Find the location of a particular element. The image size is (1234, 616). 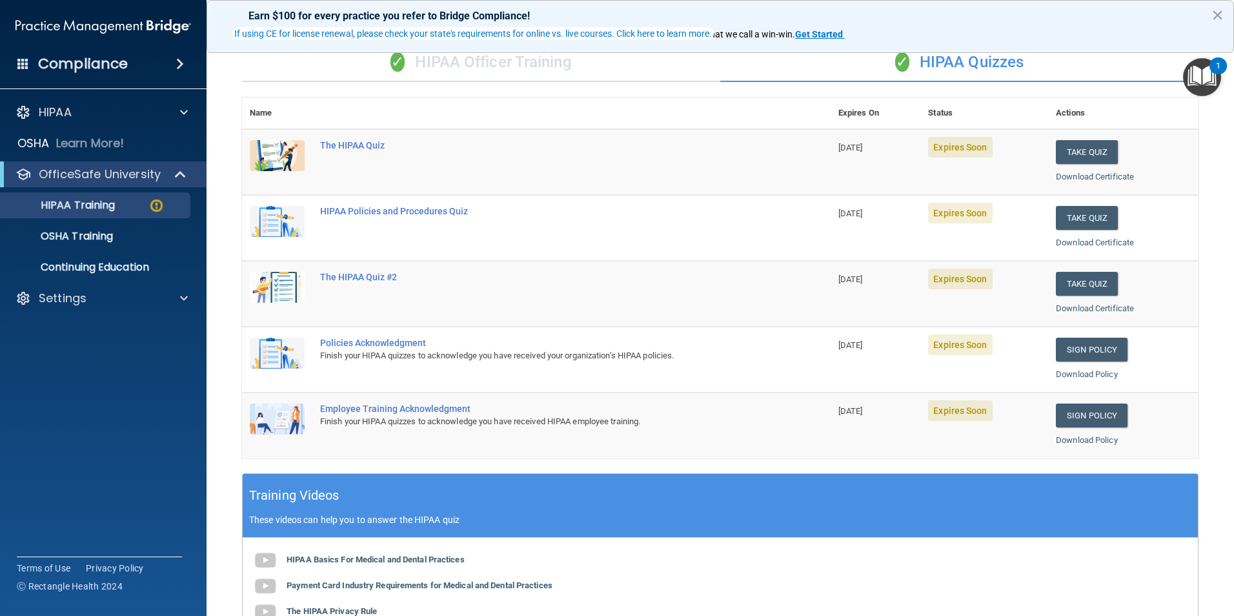

strong: Get Started is located at coordinates (819, 34).